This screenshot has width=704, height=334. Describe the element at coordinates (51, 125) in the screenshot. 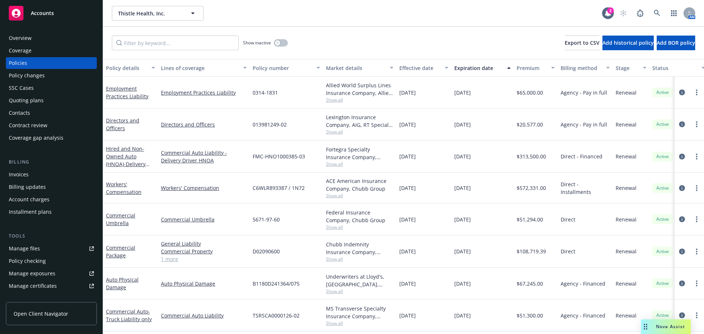

I see `a: Contract review` at that location.